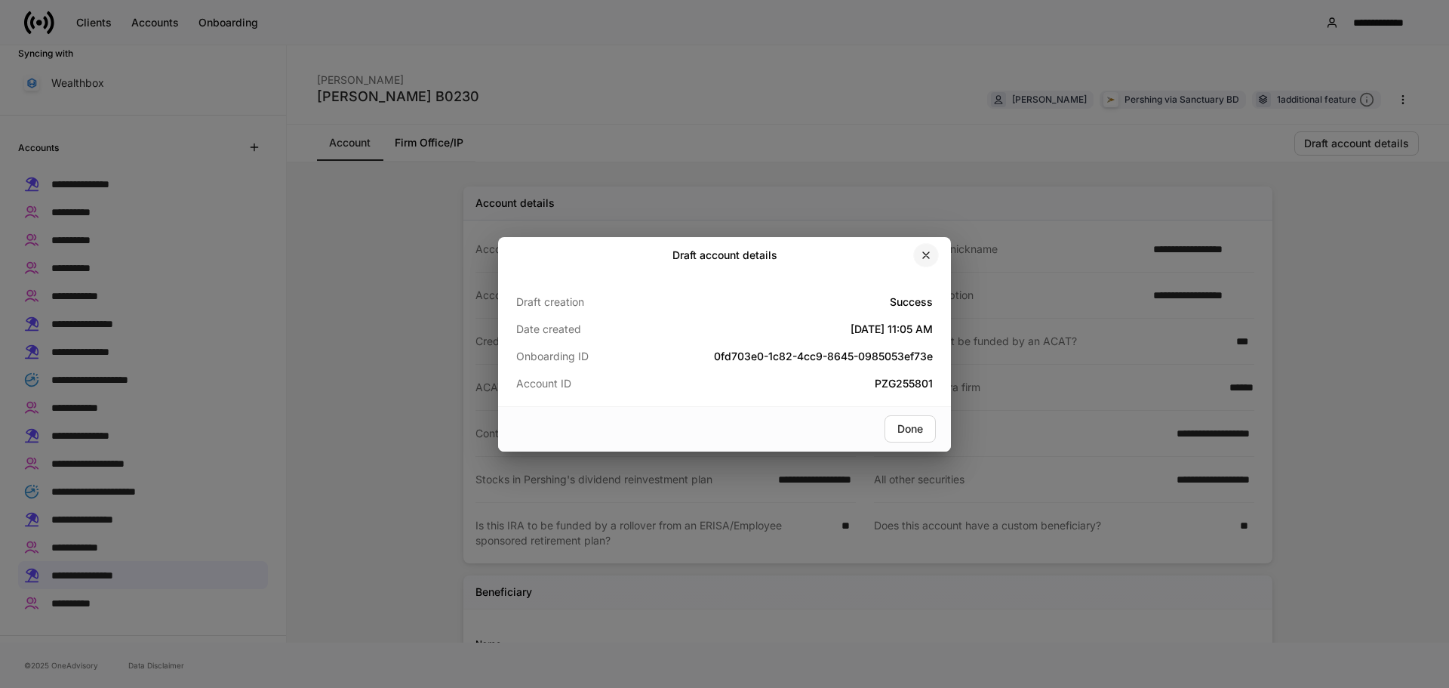 The image size is (1449, 688). Describe the element at coordinates (910, 429) in the screenshot. I see `div: Done` at that location.